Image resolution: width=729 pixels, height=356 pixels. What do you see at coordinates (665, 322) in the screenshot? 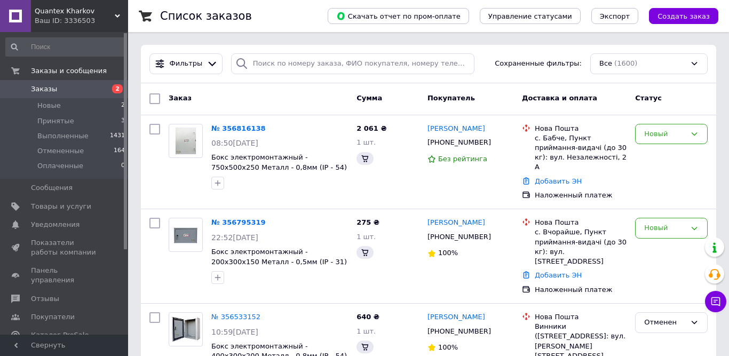
I see `div: Отменен` at bounding box center [665, 322].